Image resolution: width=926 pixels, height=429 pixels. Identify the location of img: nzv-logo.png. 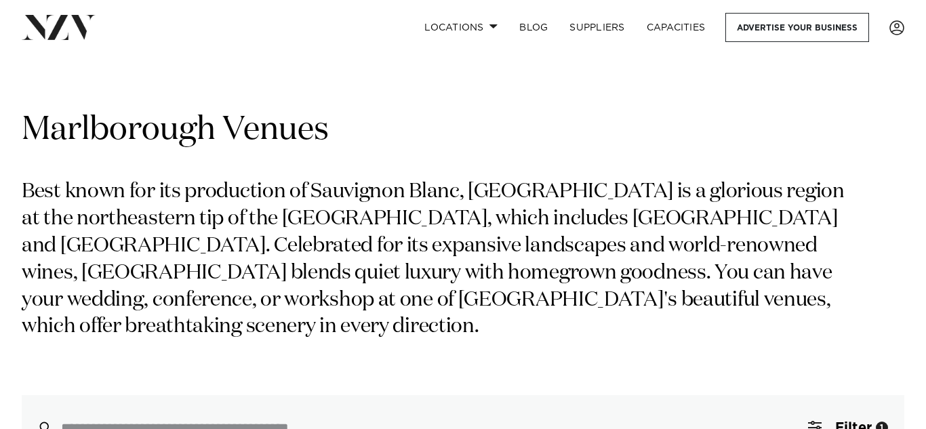
(58, 27).